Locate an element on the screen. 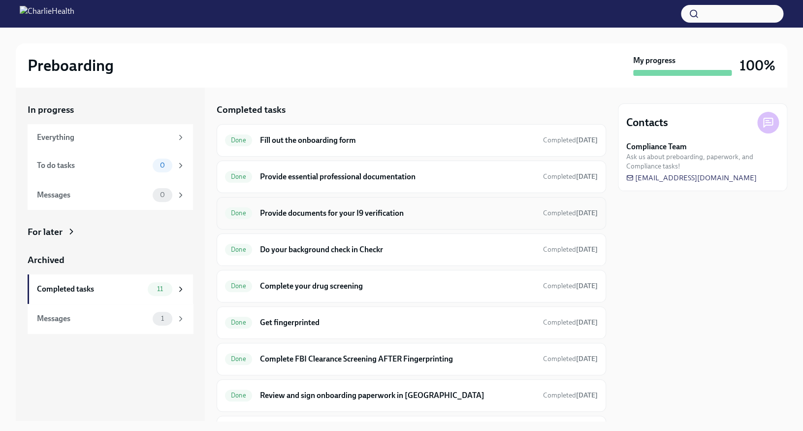 Image resolution: width=803 pixels, height=431 pixels. h6: Get fingerprinted is located at coordinates (398, 323).